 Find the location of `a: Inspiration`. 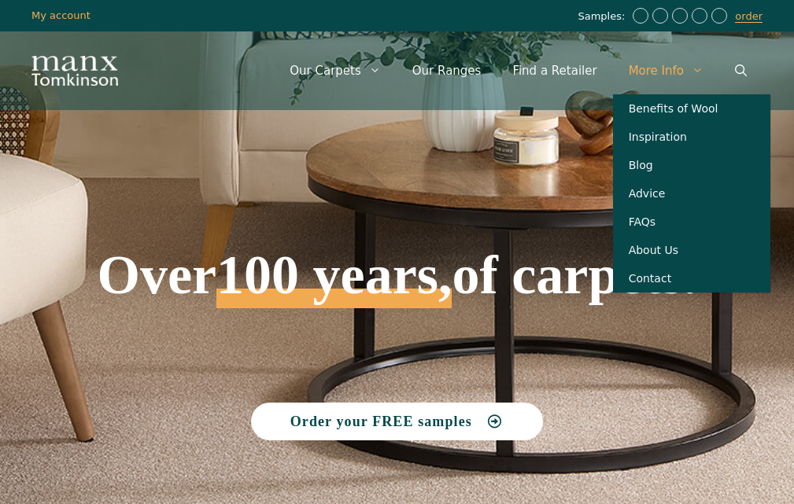

a: Inspiration is located at coordinates (691, 137).